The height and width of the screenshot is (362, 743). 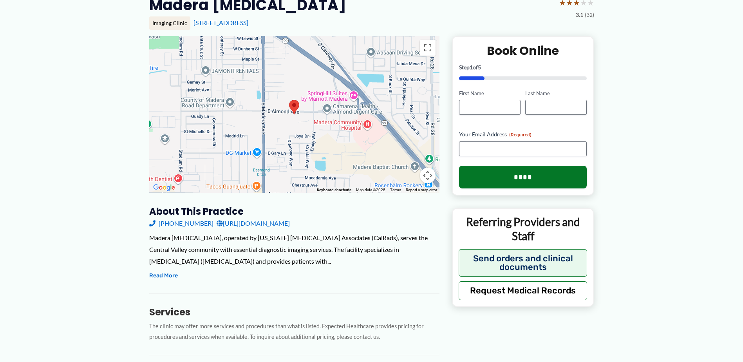 I want to click on span: 3.1, so click(x=580, y=15).